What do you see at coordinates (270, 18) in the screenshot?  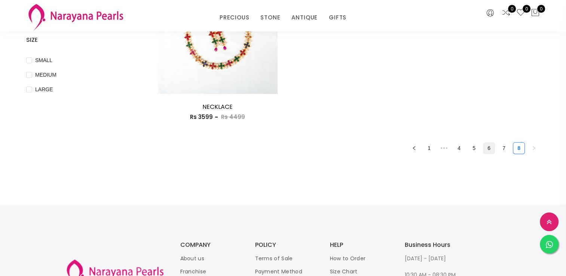 I see `a: STONE` at bounding box center [270, 18].